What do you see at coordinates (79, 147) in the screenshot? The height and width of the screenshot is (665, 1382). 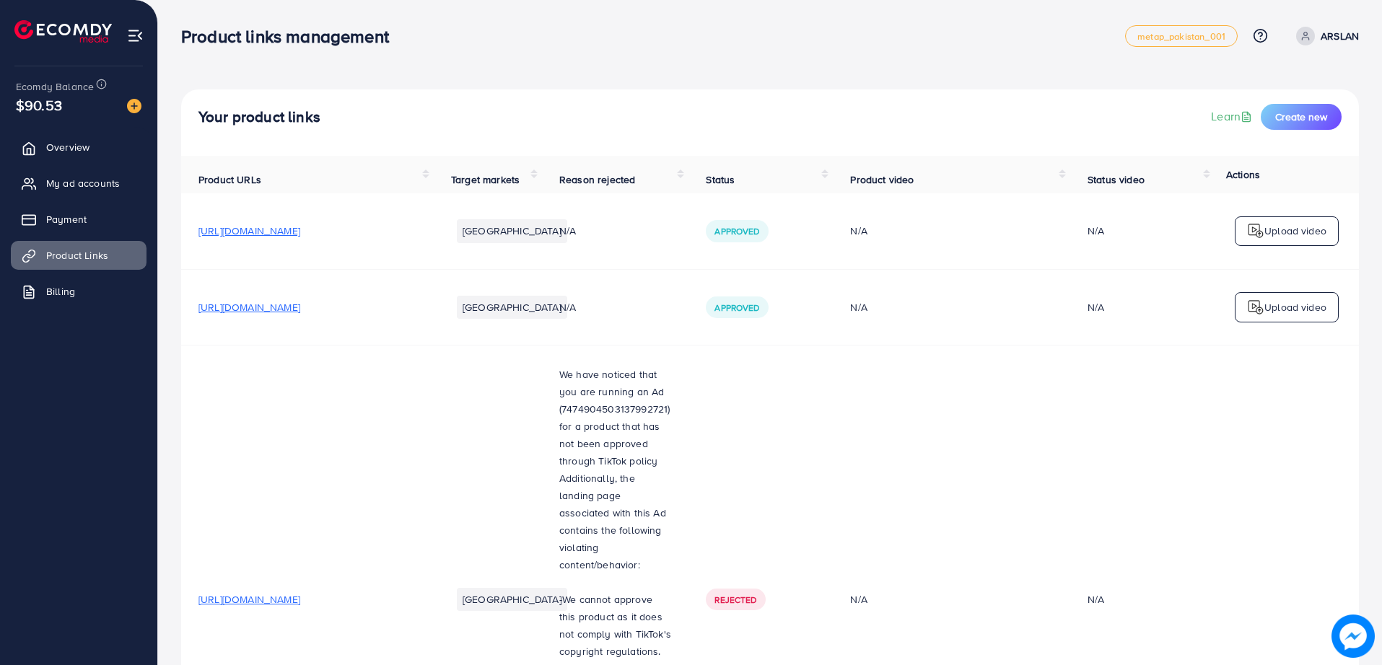 I see `a: Overview` at bounding box center [79, 147].